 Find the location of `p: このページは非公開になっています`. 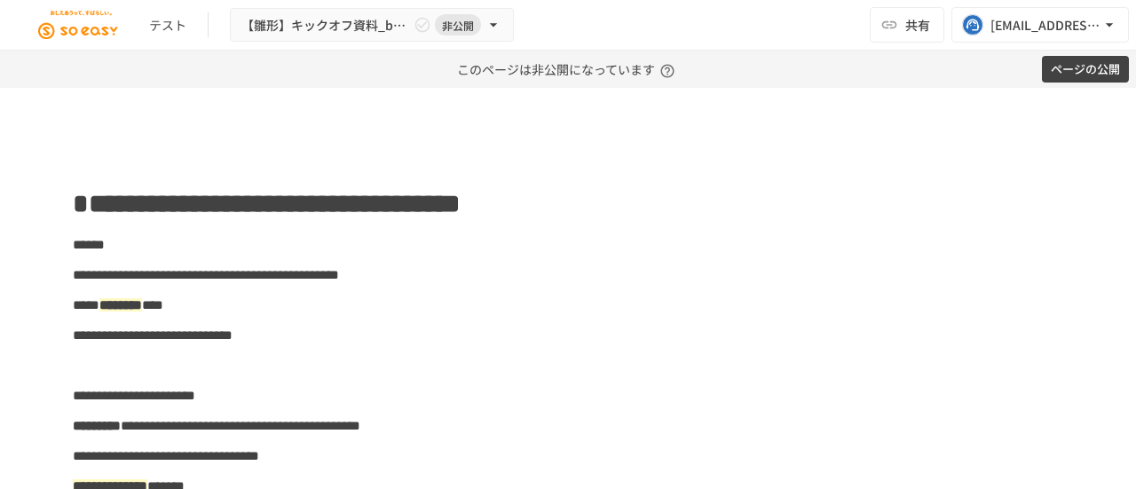

p: このページは非公開になっています is located at coordinates (568, 69).